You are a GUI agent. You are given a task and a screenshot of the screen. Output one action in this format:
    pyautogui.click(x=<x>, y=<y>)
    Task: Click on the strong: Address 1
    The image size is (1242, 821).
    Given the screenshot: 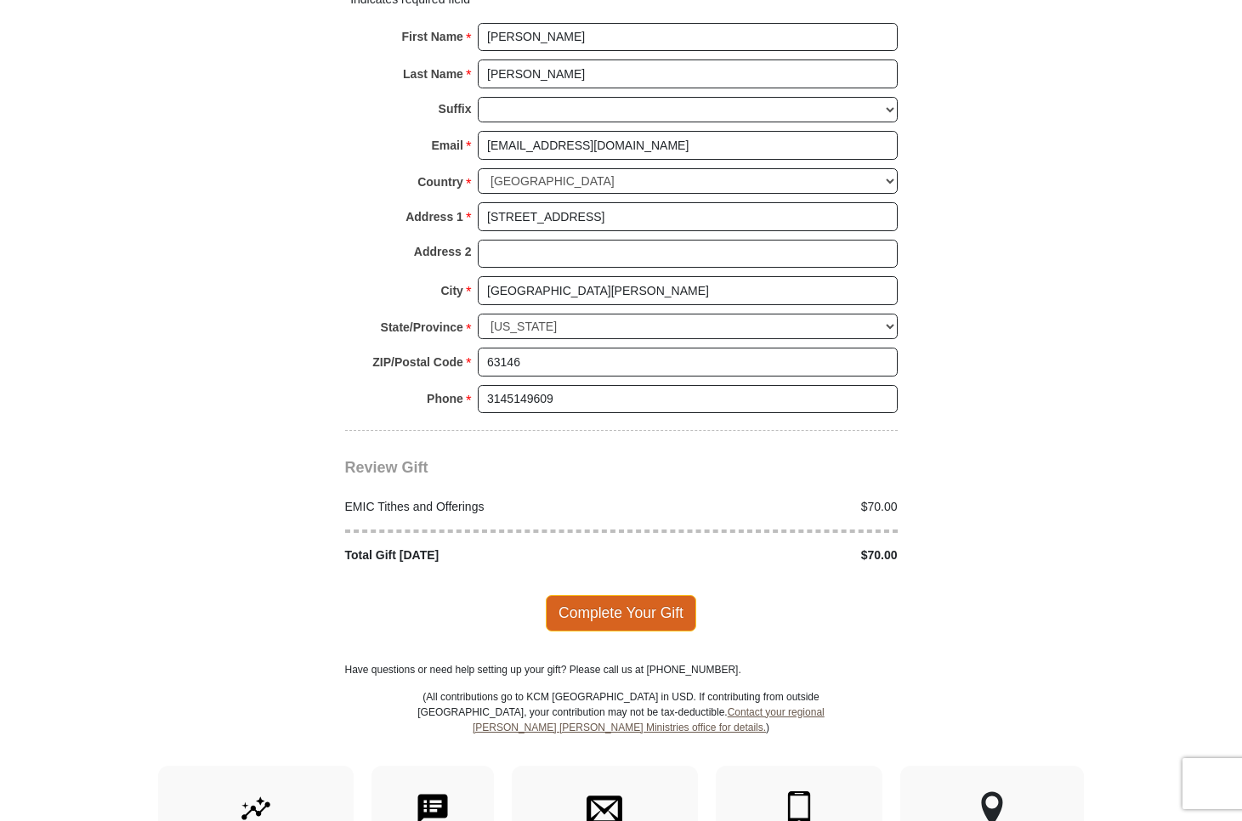 What is the action you would take?
    pyautogui.click(x=434, y=217)
    